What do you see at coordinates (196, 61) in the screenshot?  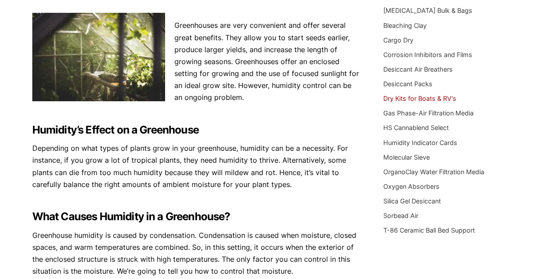 I see `p: Greenhouses are very convenient and offer several great benefits. They allow you to start seeds e...` at bounding box center [196, 61].